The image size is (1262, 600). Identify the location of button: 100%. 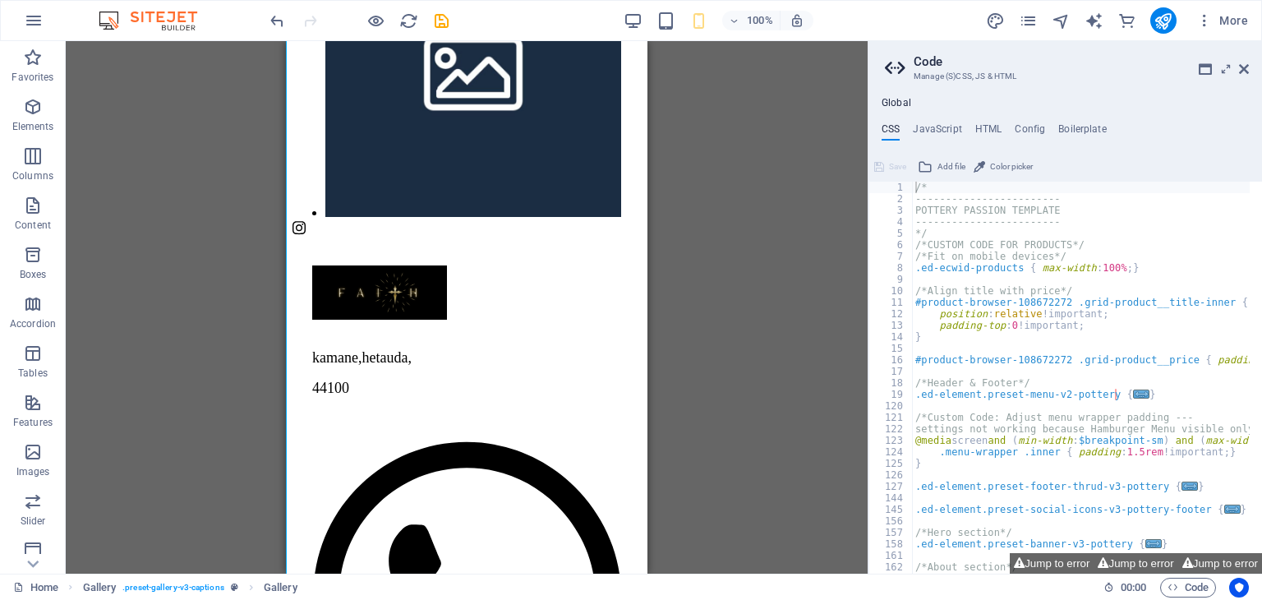
(751, 21).